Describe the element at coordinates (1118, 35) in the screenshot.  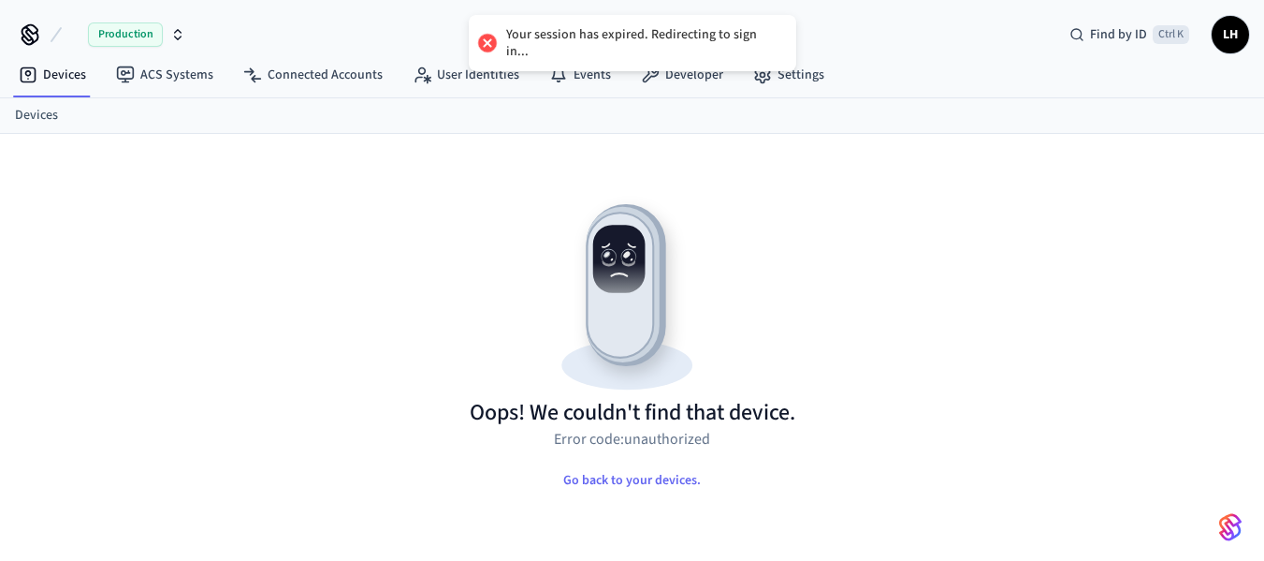
I see `span: Find by ID` at that location.